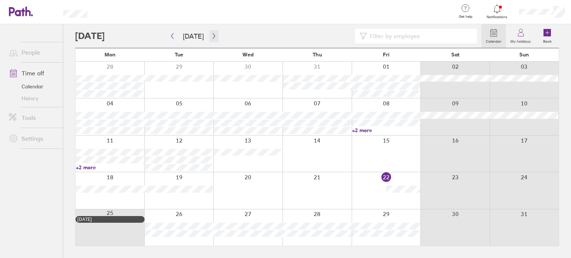 The width and height of the screenshot is (571, 258). I want to click on a: Book, so click(547, 36).